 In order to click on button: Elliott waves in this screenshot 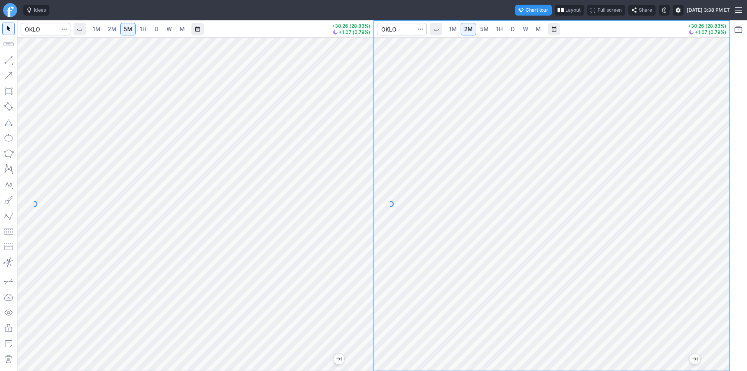, I will do `click(9, 216)`.